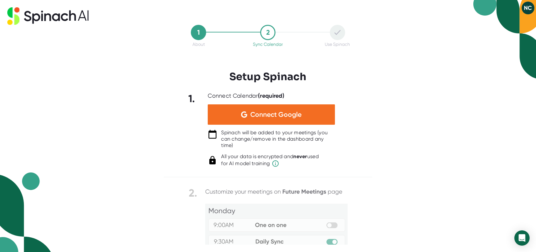 Image resolution: width=536 pixels, height=252 pixels. Describe the element at coordinates (528, 8) in the screenshot. I see `button: NC` at that location.